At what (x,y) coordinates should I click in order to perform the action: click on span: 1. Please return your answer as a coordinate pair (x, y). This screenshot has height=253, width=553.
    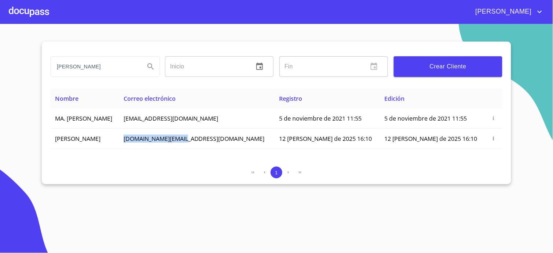
    Looking at the image, I should click on (276, 172).